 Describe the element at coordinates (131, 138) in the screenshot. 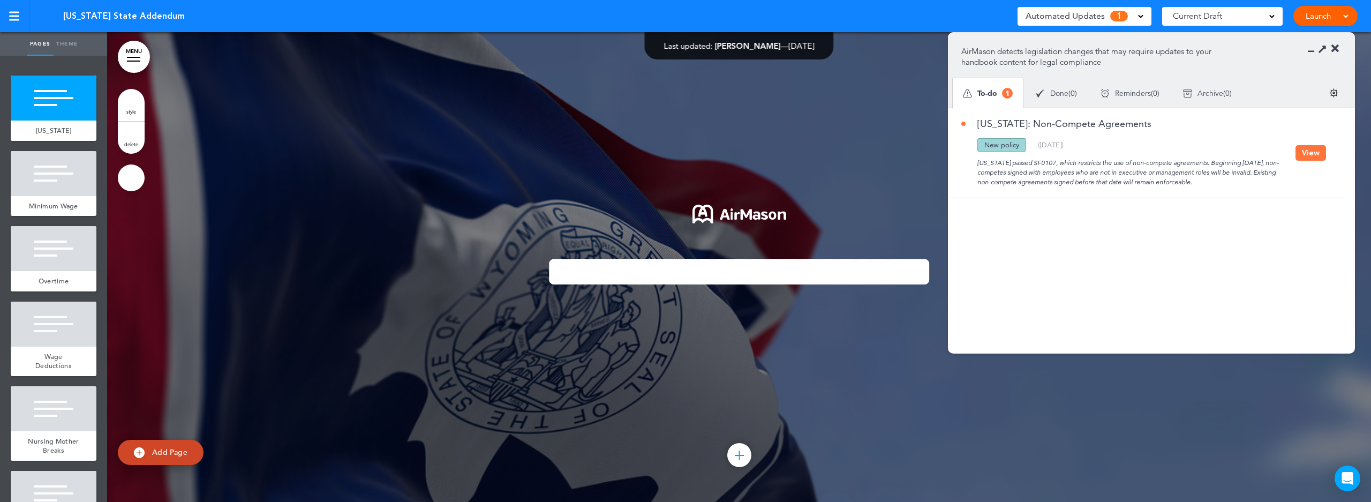

I see `a: delete` at that location.